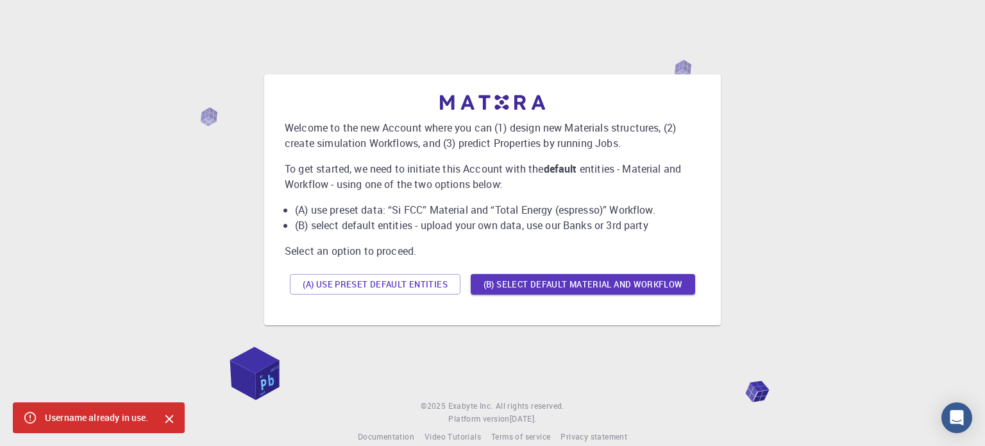  What do you see at coordinates (594, 436) in the screenshot?
I see `span: Privacy statement` at bounding box center [594, 436].